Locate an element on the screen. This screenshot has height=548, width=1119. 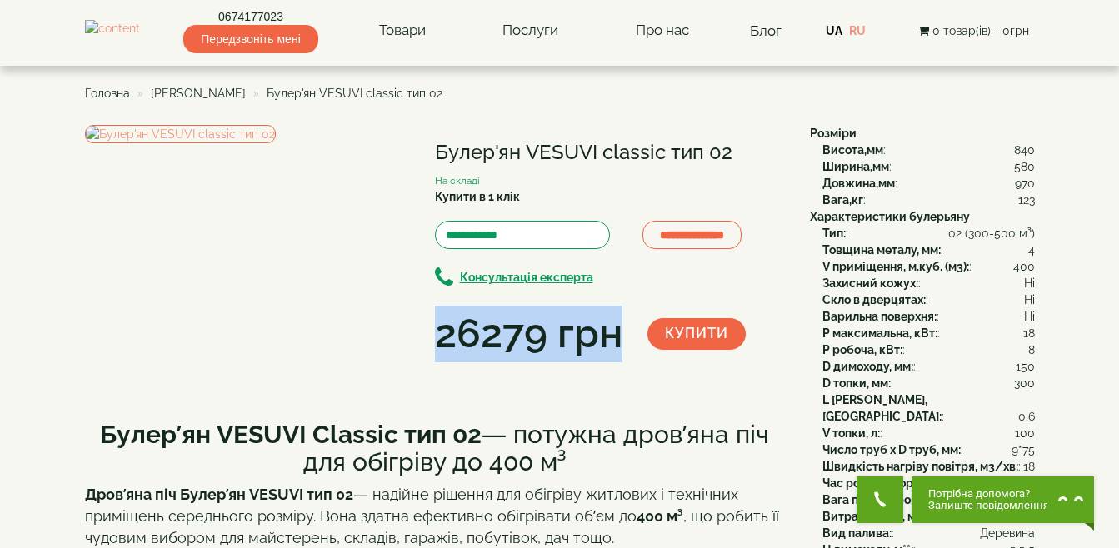
b: Вага,кг is located at coordinates (842, 200).